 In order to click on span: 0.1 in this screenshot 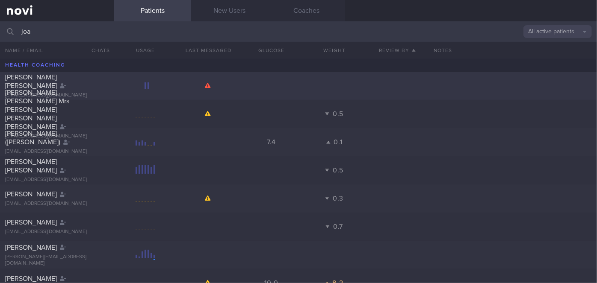, I will do `click(338, 142)`.